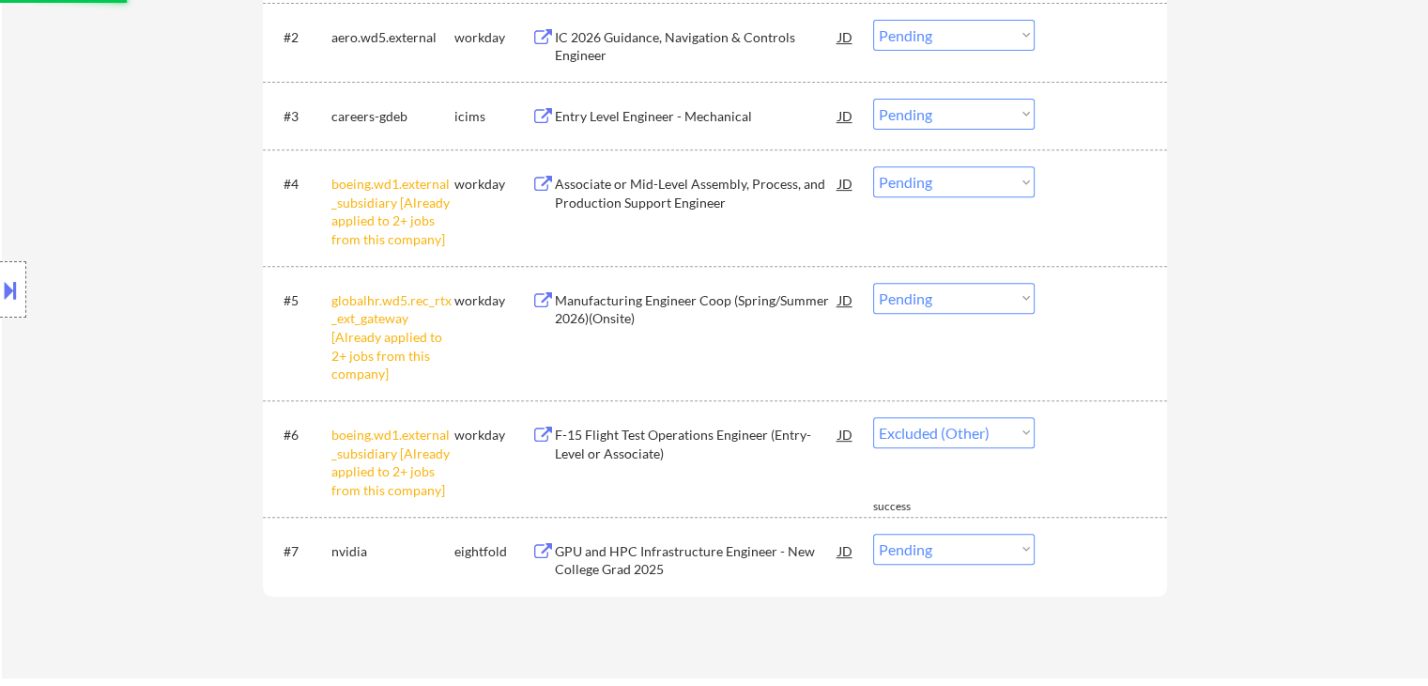  What do you see at coordinates (300, 551) in the screenshot?
I see `div: #7` at bounding box center [300, 551].